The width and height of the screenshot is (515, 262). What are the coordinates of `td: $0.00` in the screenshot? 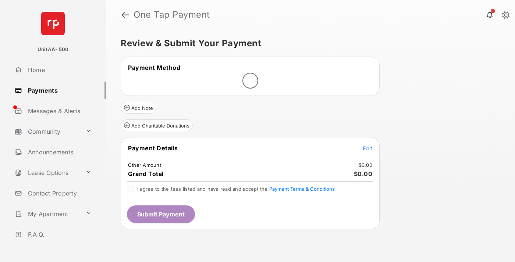 It's located at (365, 165).